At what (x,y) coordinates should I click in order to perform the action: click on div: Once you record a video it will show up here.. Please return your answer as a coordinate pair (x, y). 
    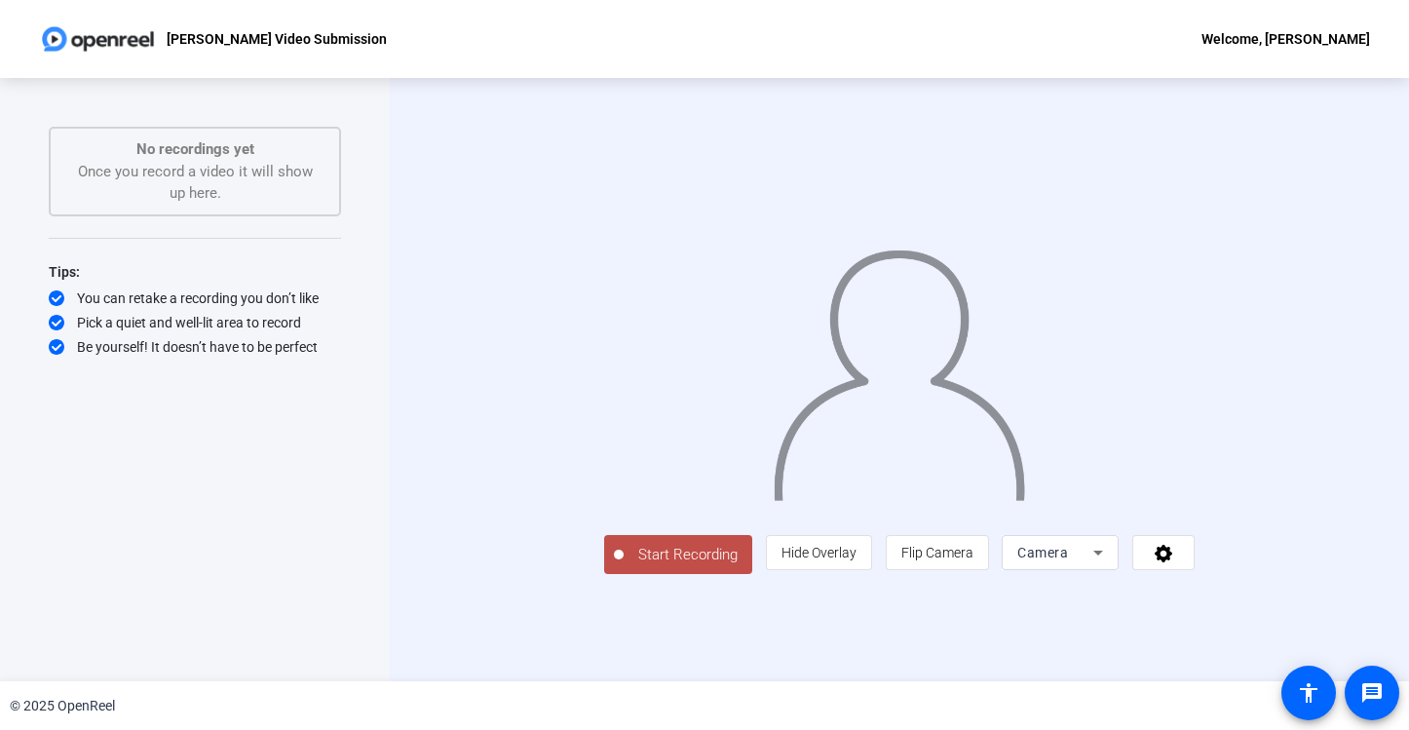
    Looking at the image, I should click on (195, 172).